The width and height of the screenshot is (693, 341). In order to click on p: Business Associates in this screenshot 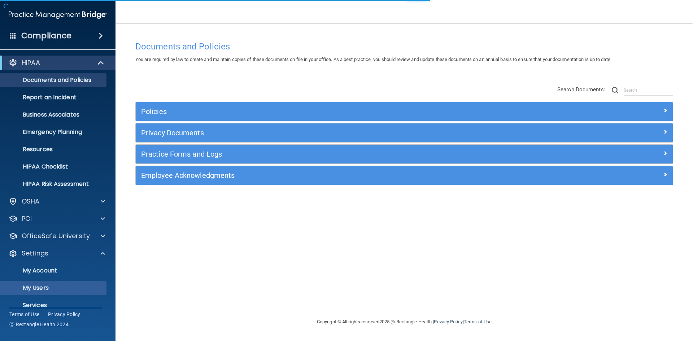, I will do `click(54, 115)`.